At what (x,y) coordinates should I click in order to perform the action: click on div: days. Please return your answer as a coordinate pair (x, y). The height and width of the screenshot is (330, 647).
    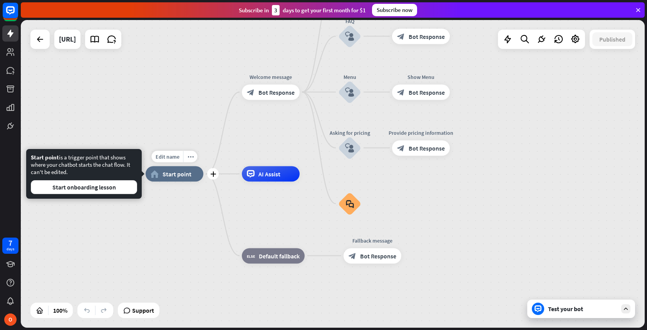
    Looking at the image, I should click on (10, 249).